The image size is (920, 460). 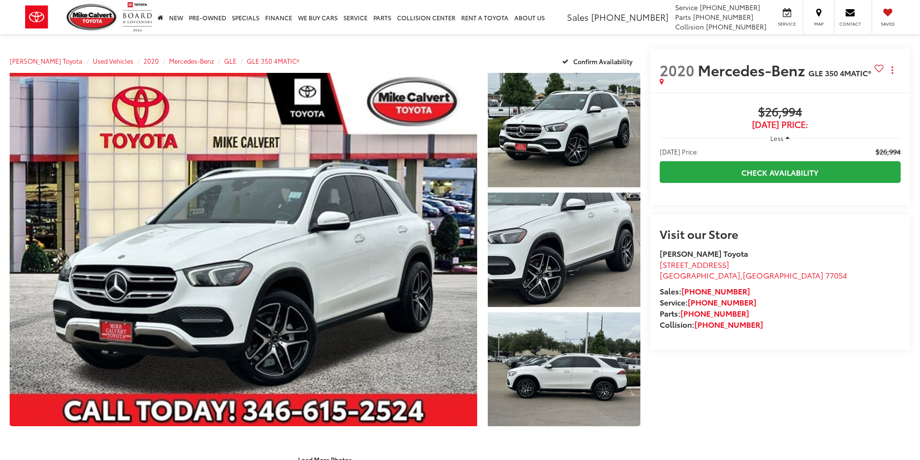 I want to click on a: Used Vehicles, so click(x=113, y=61).